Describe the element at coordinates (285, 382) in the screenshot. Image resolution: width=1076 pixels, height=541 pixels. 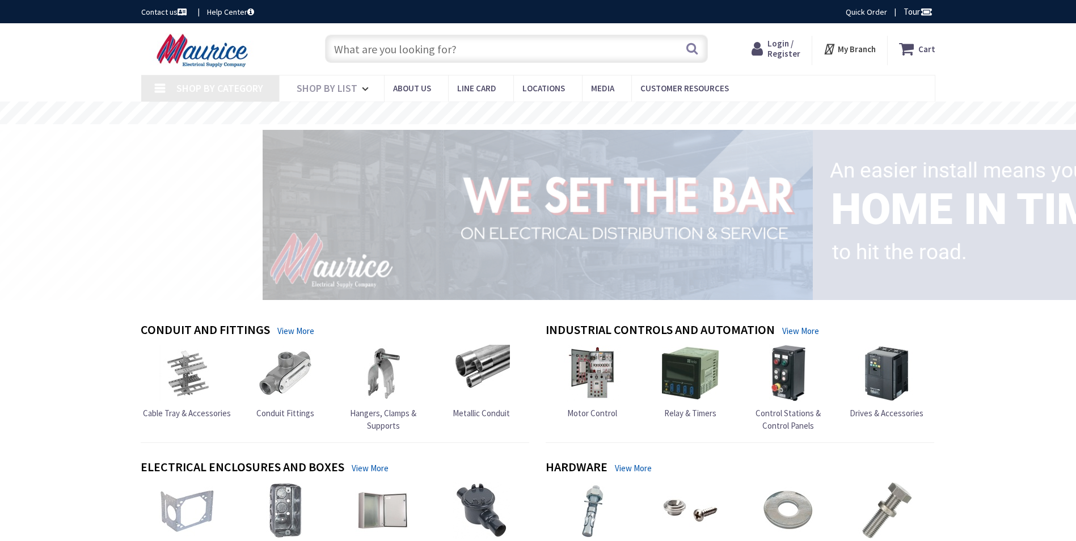
I see `a: Conduit Fittings Conduit Fittings` at that location.